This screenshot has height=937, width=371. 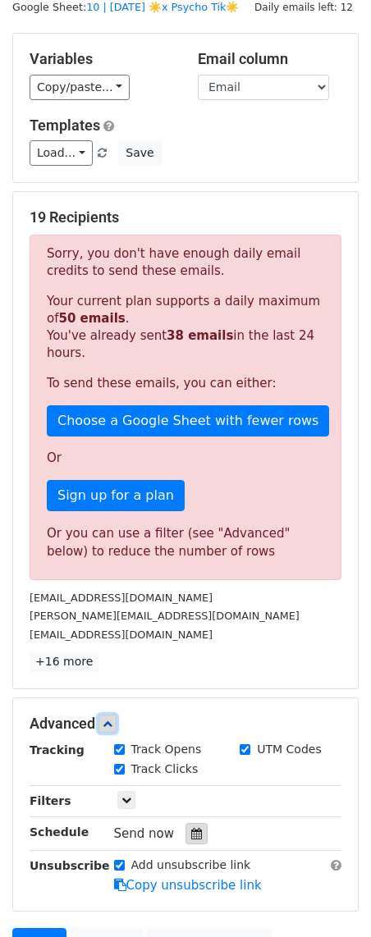 I want to click on span: Send now, so click(x=144, y=834).